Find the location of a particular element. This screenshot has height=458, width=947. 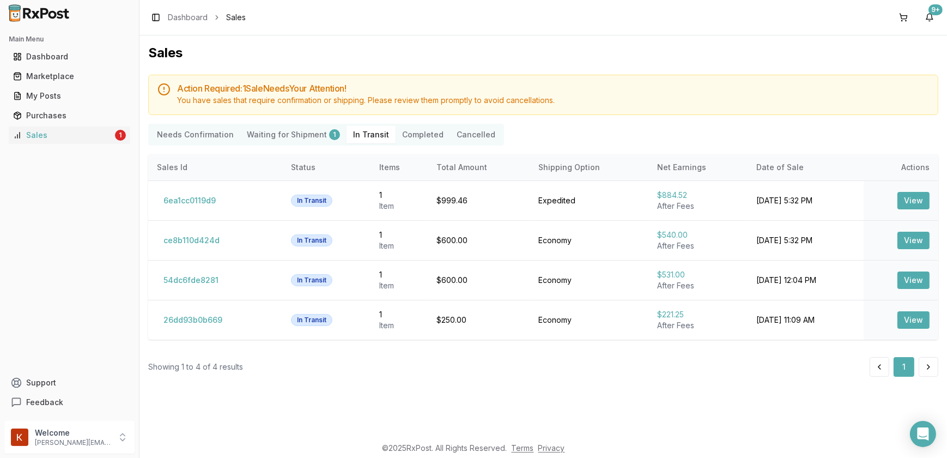

img: RxPost Logo is located at coordinates (39, 13).